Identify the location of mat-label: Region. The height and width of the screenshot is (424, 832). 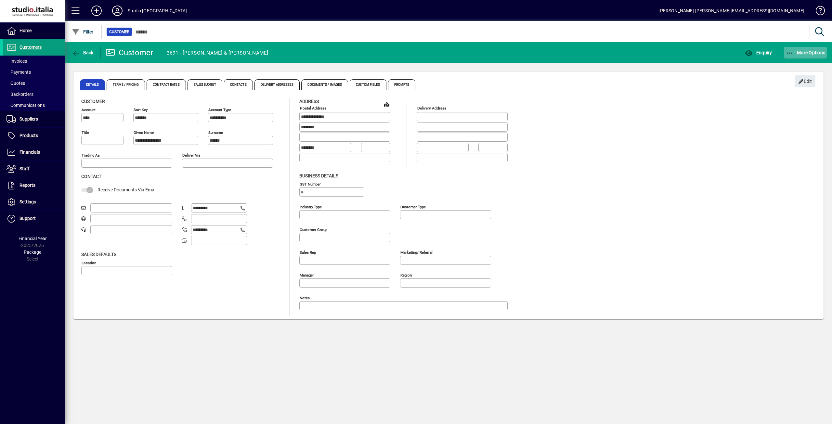
(406, 275).